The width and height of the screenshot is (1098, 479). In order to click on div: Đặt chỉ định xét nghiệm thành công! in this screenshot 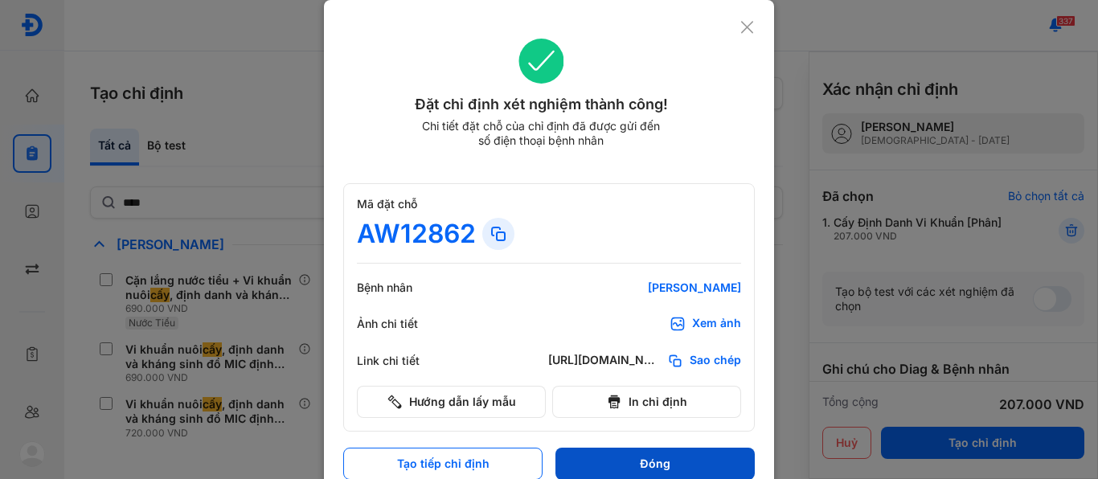, I will do `click(541, 105)`.